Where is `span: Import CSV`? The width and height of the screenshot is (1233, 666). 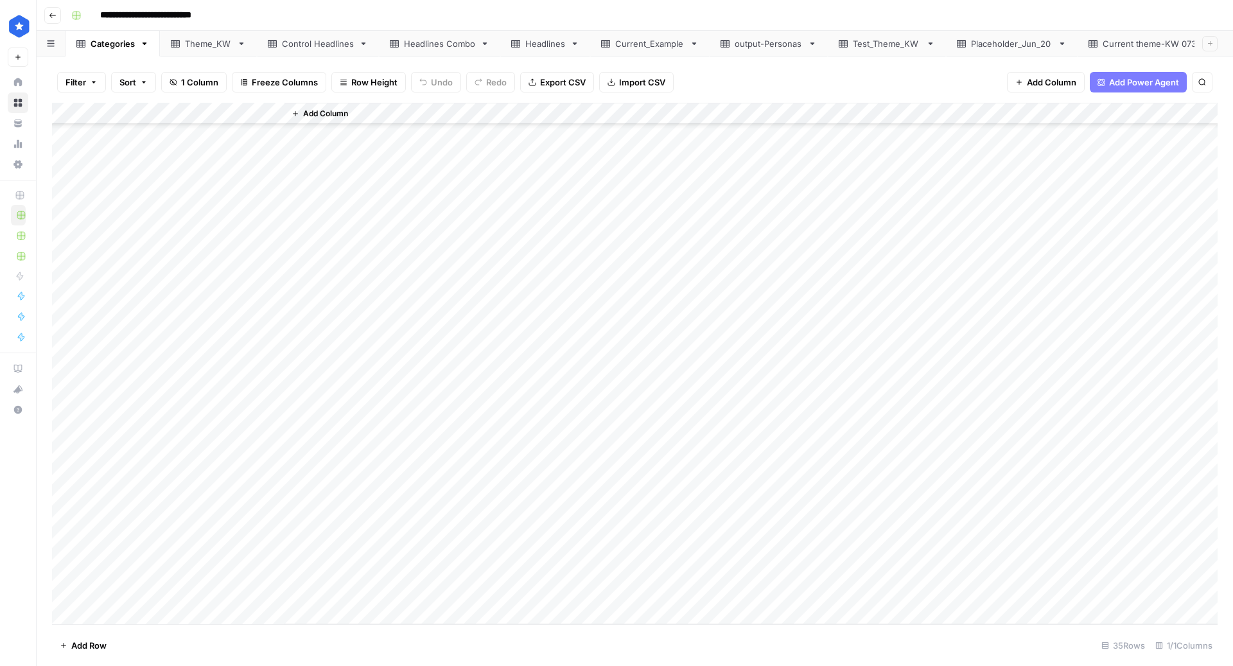
span: Import CSV is located at coordinates (642, 82).